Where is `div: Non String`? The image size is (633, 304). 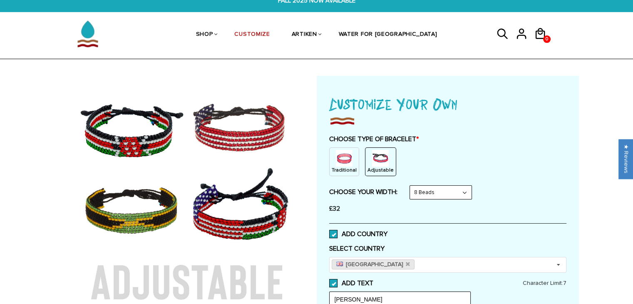
div: Non String is located at coordinates (344, 161).